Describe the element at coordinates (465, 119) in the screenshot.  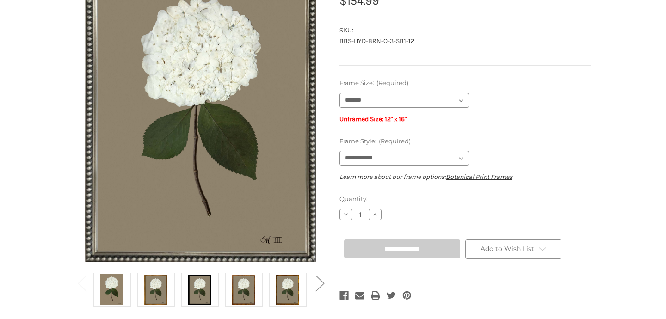
I see `p: Unframed Size: 12" x 16"` at that location.